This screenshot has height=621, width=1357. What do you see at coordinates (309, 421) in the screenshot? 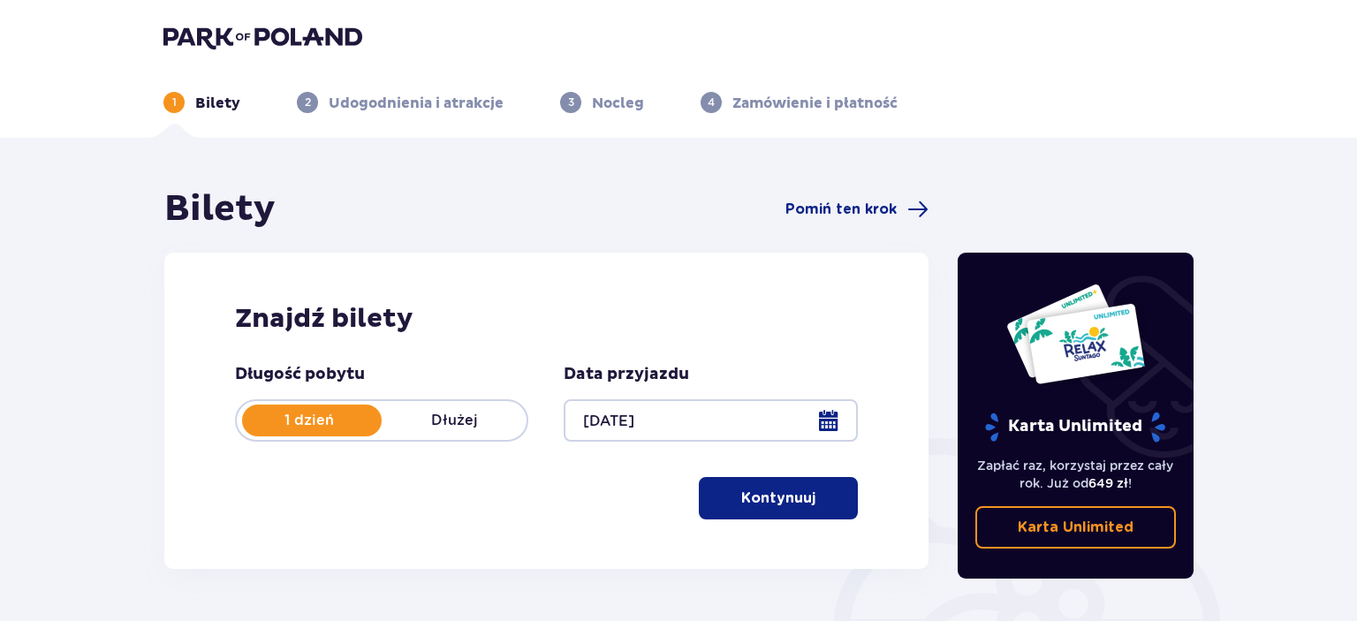
I see `p: 1 dzień` at bounding box center [309, 421].